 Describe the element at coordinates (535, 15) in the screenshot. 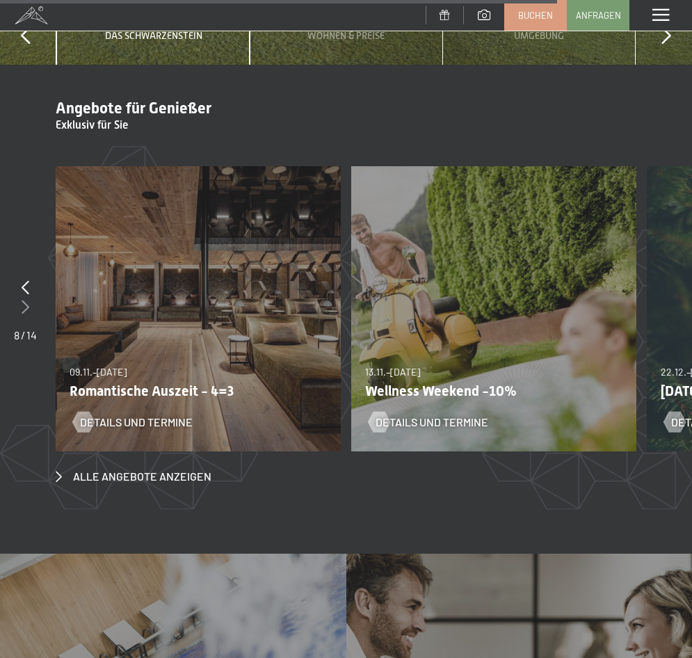

I see `a: Buchen` at that location.